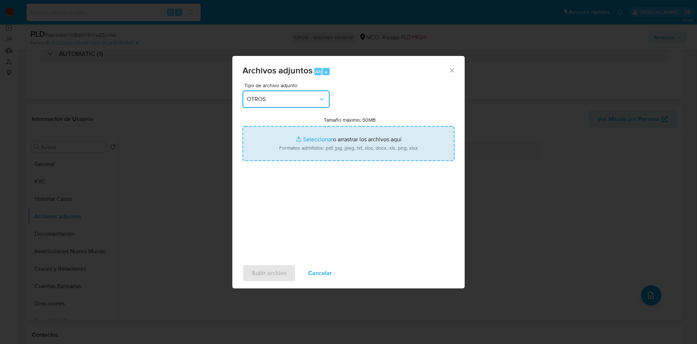  I want to click on button: OTROS, so click(286, 99).